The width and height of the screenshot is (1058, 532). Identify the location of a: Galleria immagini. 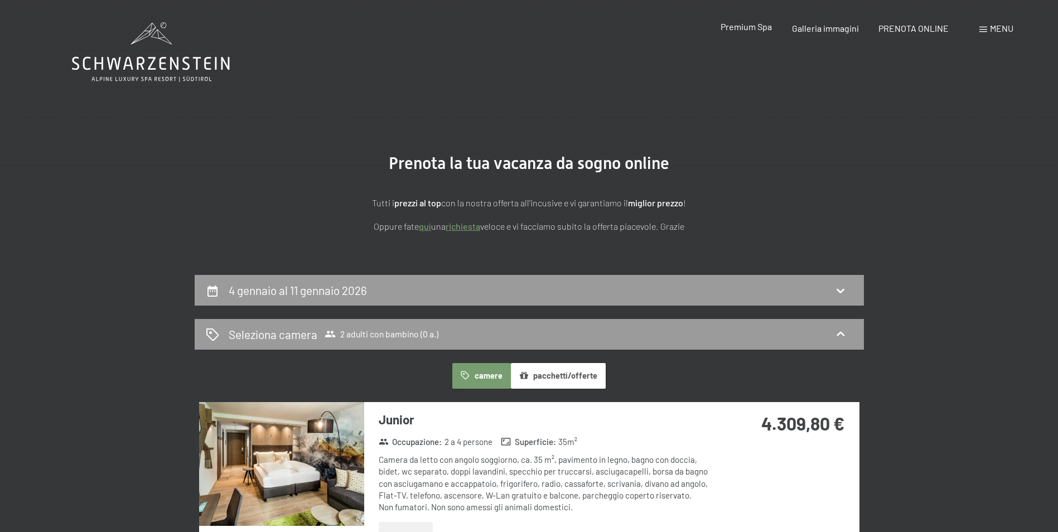
(826, 28).